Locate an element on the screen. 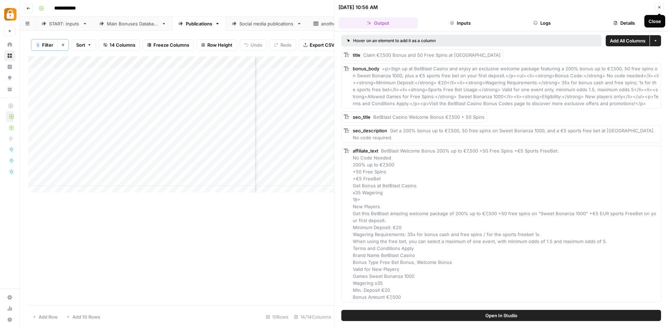  div: 14/14 Columns is located at coordinates (312, 316).